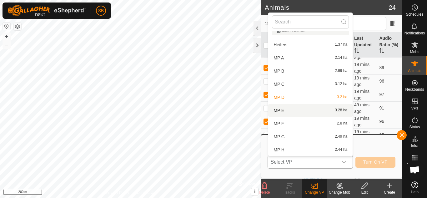  I want to click on span: MP B, so click(279, 71).